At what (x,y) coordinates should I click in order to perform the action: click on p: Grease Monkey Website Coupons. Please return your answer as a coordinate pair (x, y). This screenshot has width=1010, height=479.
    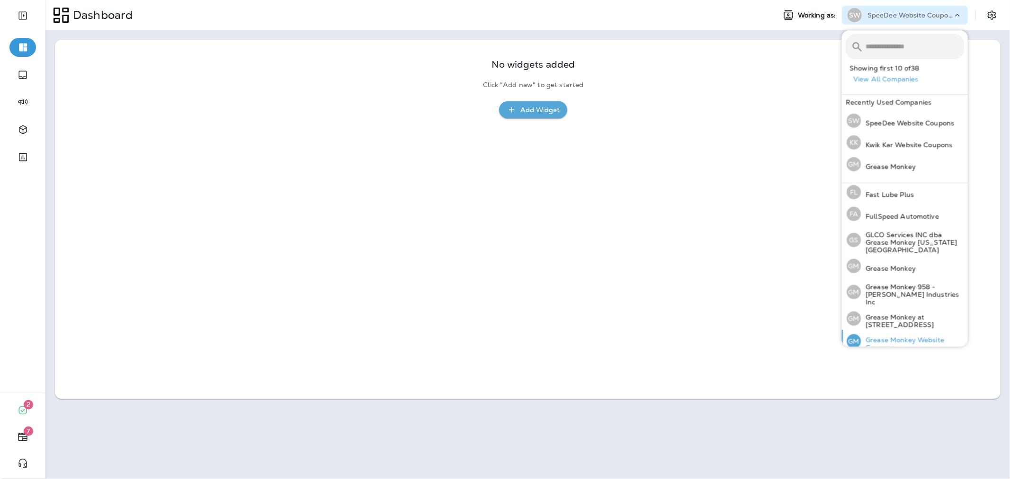
    Looking at the image, I should click on (913, 344).